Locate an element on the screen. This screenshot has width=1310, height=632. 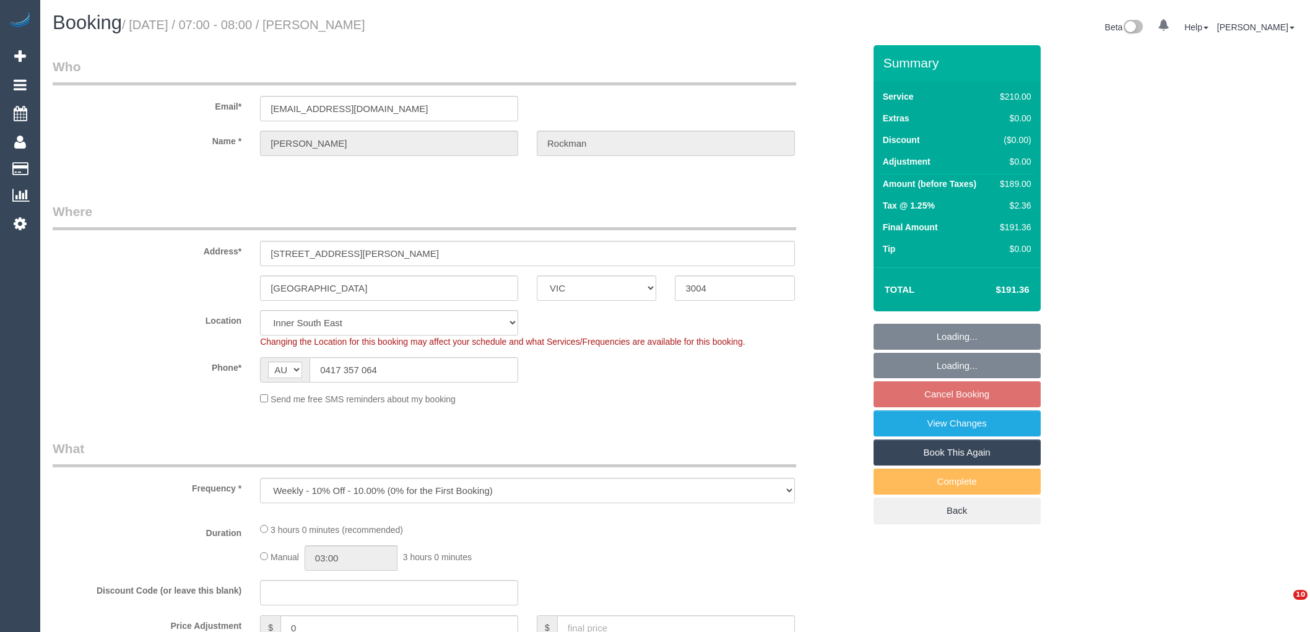
div: $210.00 is located at coordinates (1013, 97).